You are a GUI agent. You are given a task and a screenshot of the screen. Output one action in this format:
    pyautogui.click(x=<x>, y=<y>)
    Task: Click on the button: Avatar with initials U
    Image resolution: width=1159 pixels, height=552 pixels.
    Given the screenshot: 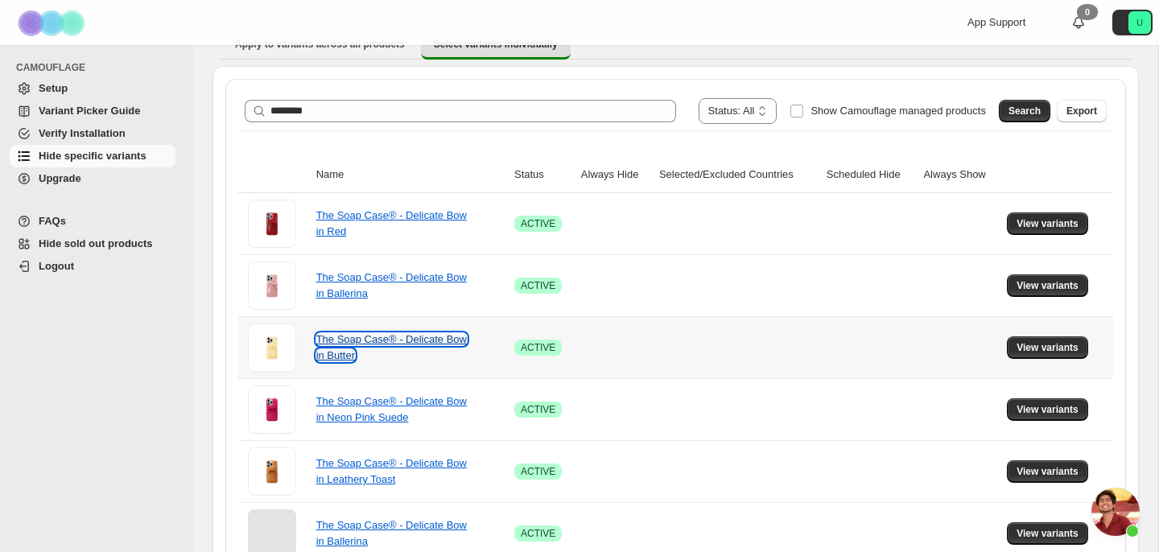 What is the action you would take?
    pyautogui.click(x=1132, y=23)
    